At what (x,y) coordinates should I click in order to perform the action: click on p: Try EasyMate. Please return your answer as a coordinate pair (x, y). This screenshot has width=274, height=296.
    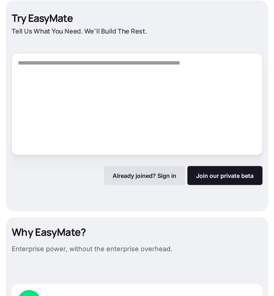
    Looking at the image, I should click on (42, 18).